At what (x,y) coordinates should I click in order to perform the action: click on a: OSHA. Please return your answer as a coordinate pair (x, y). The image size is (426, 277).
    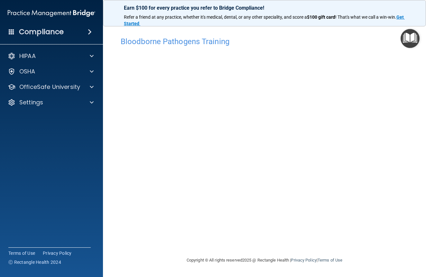
    Looking at the image, I should click on (50, 71).